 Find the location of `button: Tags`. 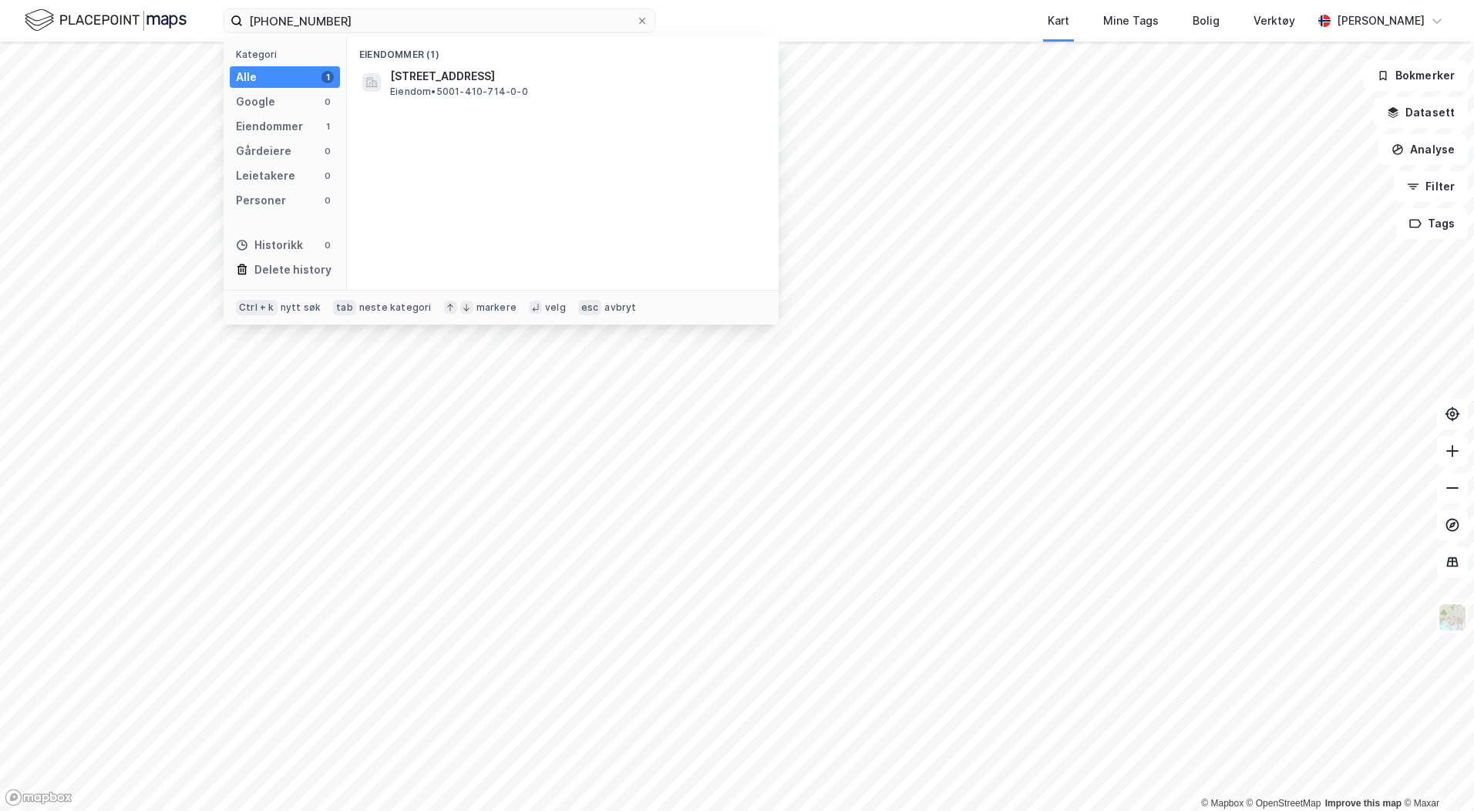

button: Tags is located at coordinates (1432, 224).